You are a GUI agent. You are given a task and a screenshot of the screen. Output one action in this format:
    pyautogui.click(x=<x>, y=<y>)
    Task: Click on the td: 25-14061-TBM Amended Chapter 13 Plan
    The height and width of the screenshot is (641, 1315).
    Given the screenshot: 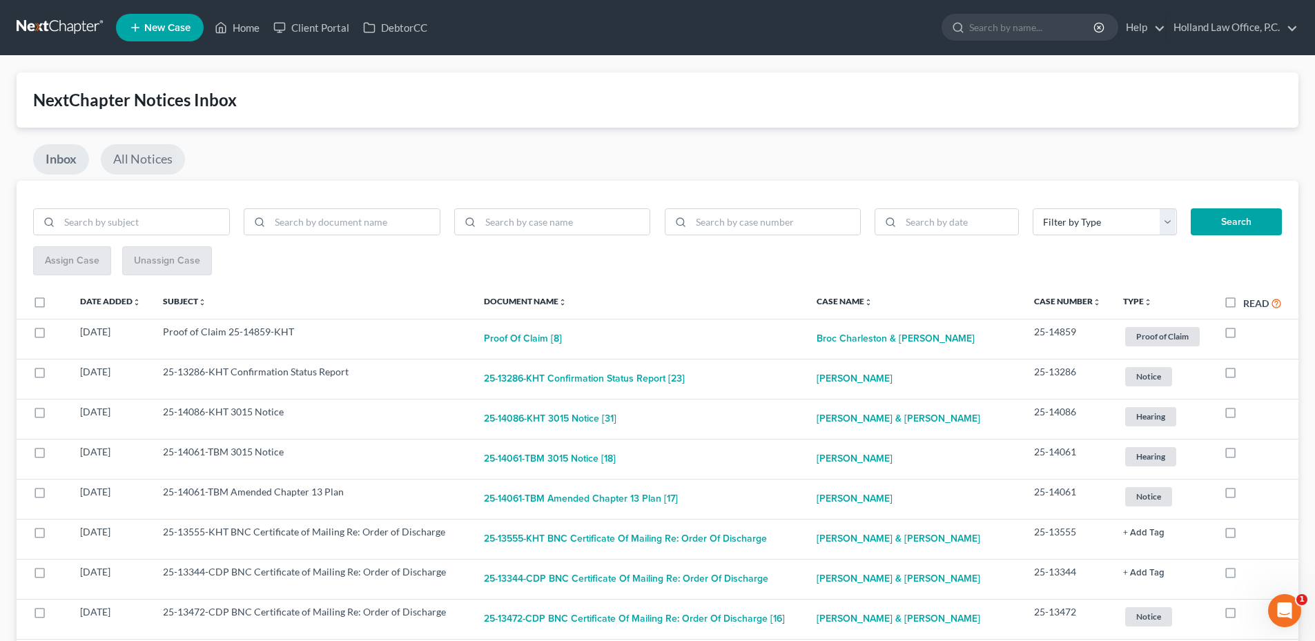 What is the action you would take?
    pyautogui.click(x=312, y=499)
    